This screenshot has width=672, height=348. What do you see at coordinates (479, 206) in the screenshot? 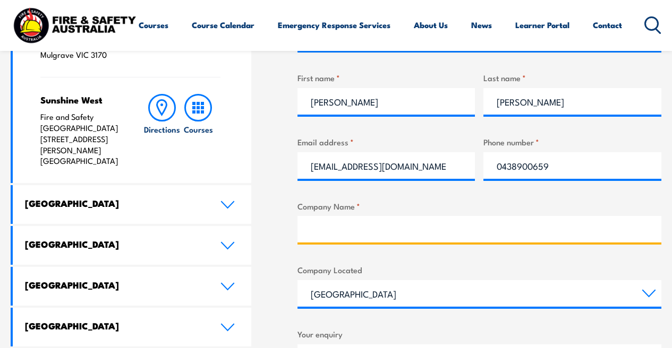
I see `label: Company Name` at bounding box center [479, 206].